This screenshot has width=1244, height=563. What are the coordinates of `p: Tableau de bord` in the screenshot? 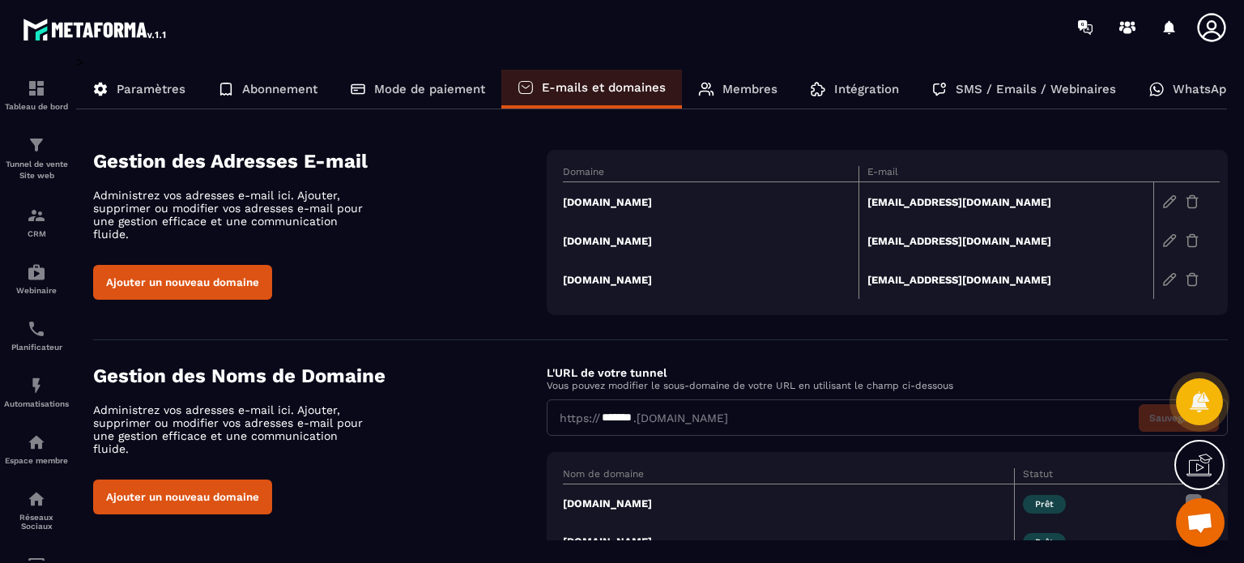 It's located at (36, 106).